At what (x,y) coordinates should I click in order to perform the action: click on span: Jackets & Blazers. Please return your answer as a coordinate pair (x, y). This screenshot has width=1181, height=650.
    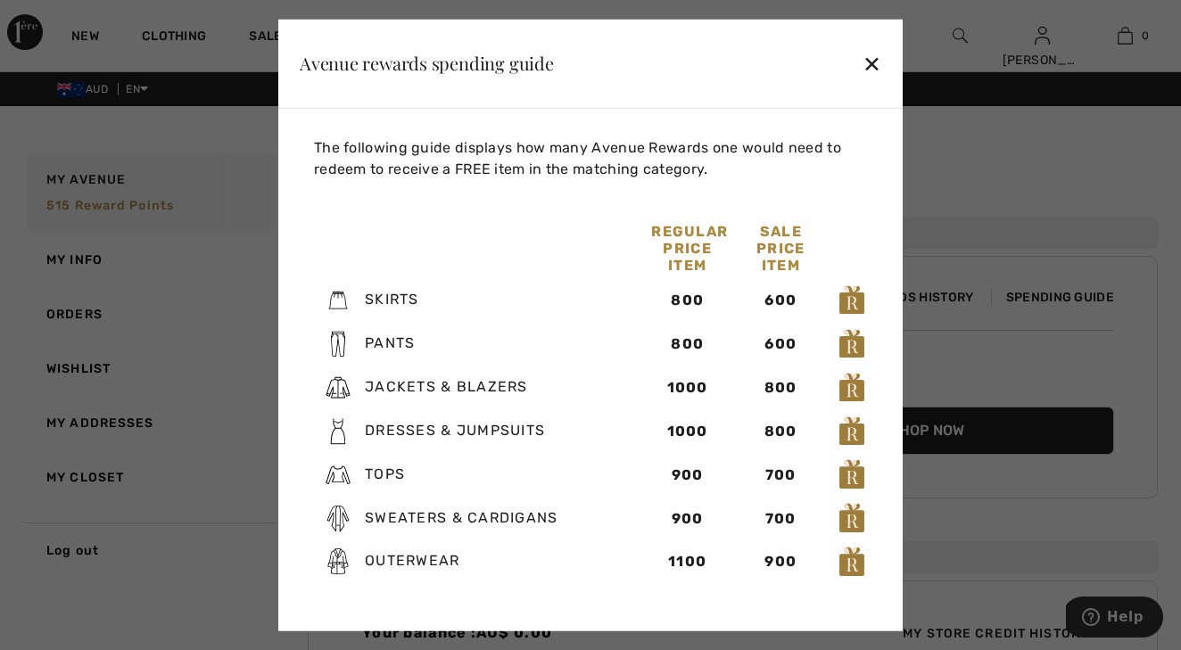
    Looking at the image, I should click on (446, 386).